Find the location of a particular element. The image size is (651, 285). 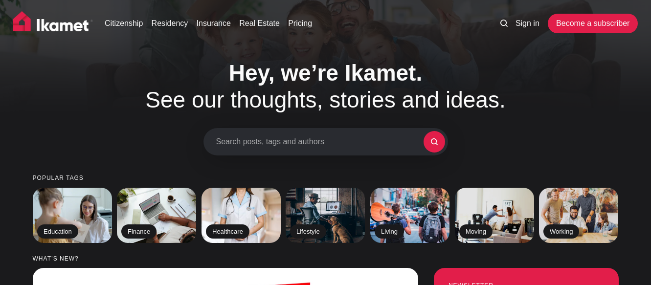

span: Search posts, tags and authors is located at coordinates (320, 141).